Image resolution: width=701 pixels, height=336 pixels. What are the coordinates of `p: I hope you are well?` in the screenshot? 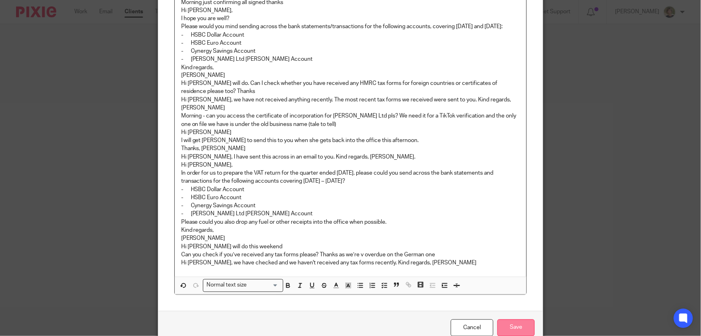 It's located at (351, 18).